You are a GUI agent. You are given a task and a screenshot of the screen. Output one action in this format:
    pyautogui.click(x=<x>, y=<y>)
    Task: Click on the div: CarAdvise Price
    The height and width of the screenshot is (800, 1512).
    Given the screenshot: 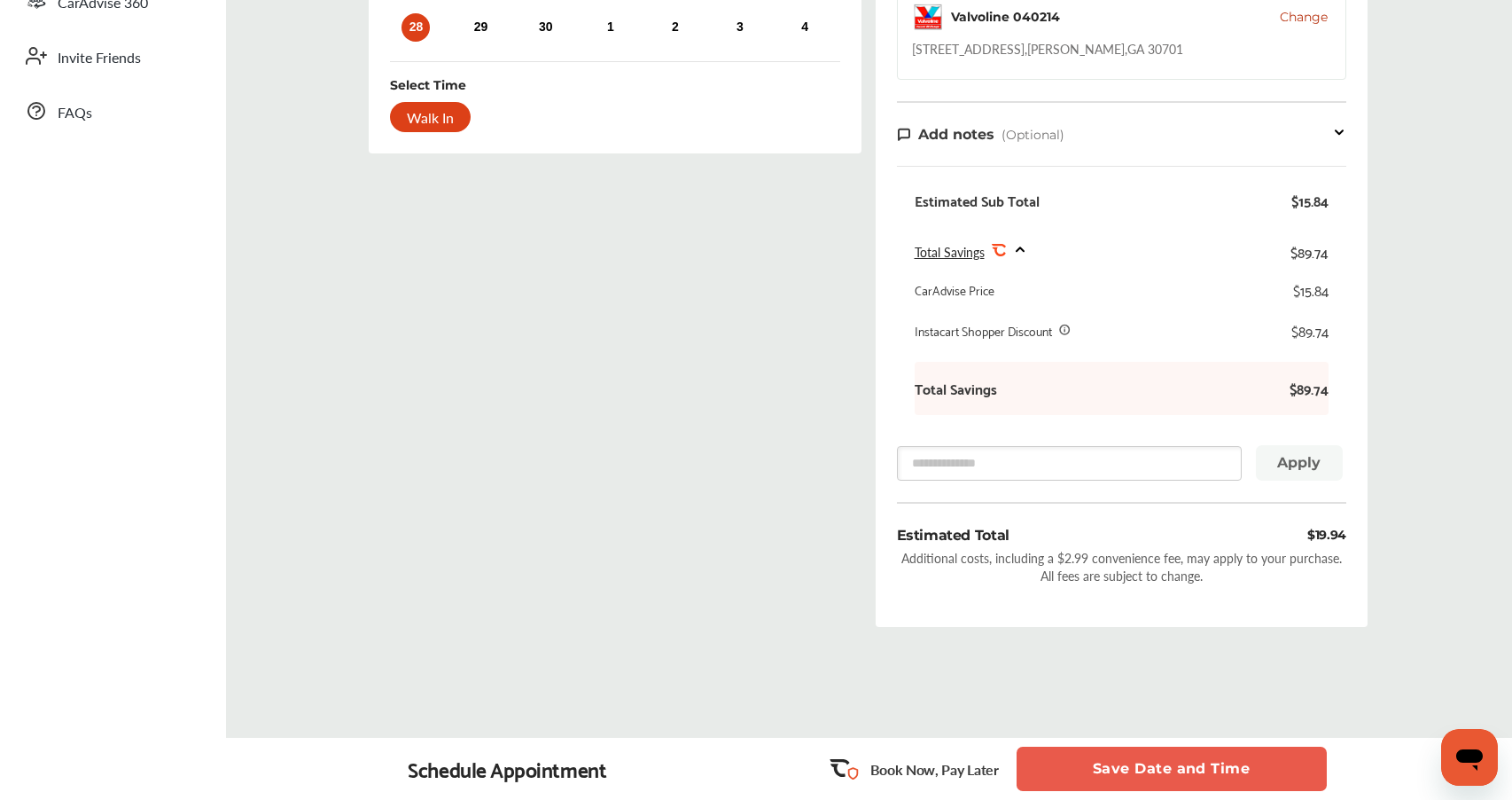 What is the action you would take?
    pyautogui.click(x=954, y=290)
    